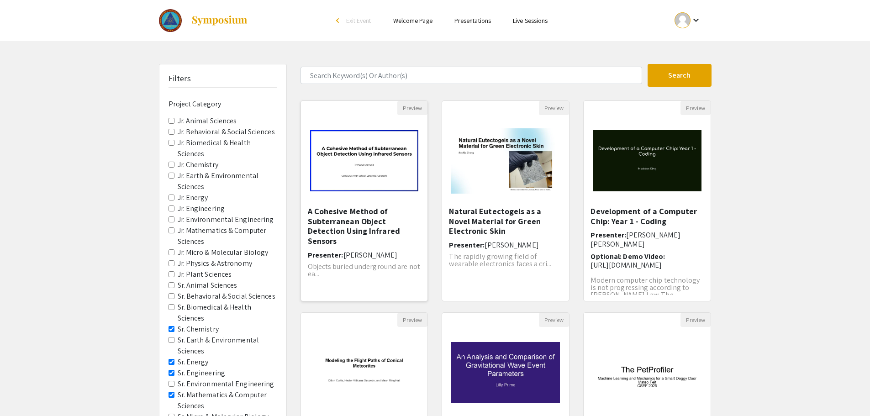 This screenshot has width=870, height=416. Describe the element at coordinates (170, 21) in the screenshot. I see `img: 2025 Colorado Science and Engineering Fair` at that location.